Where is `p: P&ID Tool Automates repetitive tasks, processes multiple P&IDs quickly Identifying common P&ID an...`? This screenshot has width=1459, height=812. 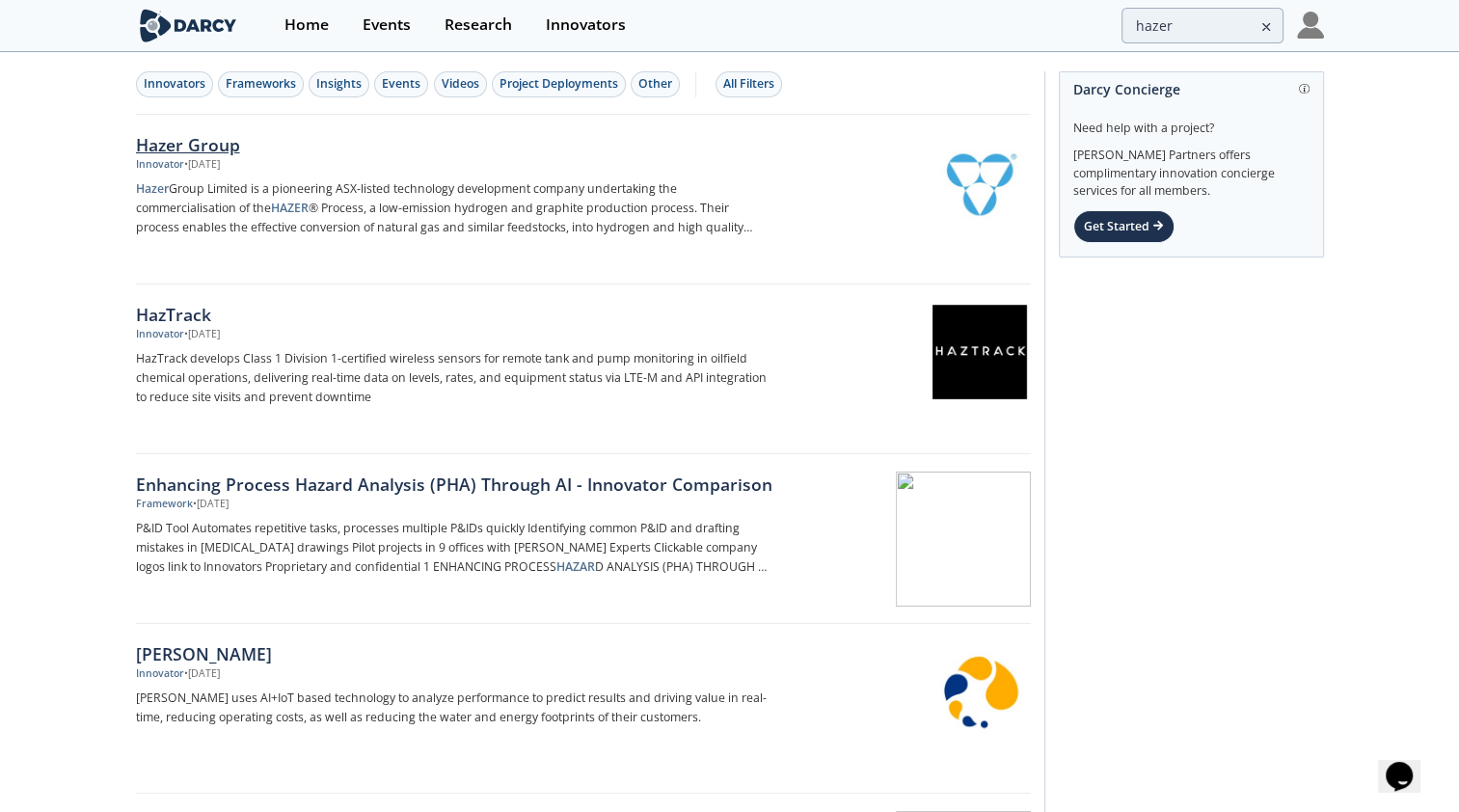 p: P&ID Tool Automates repetitive tasks, processes multiple P&IDs quickly Identifying common P&ID an... is located at coordinates (456, 547).